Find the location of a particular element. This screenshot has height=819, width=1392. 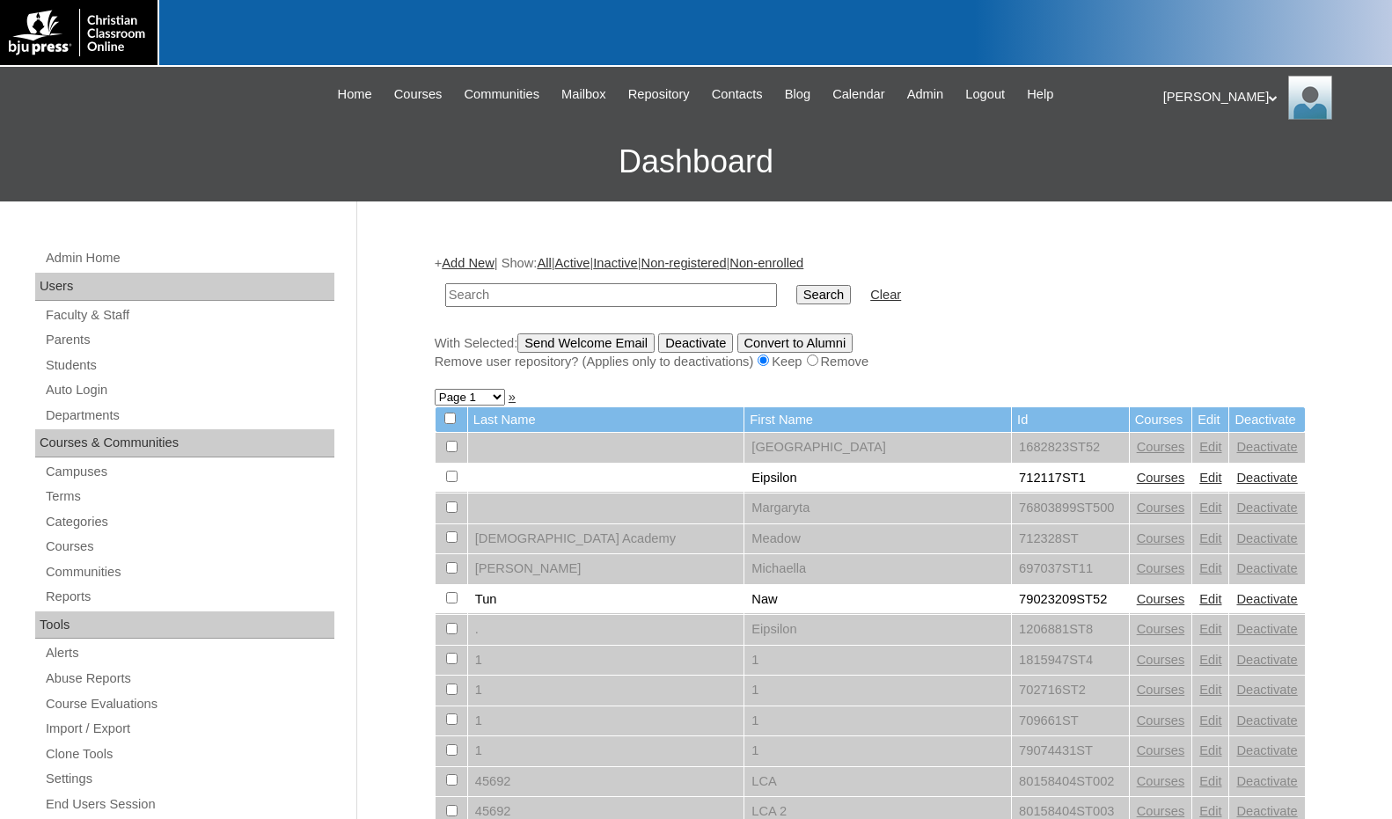

td: 45692 is located at coordinates (606, 782).